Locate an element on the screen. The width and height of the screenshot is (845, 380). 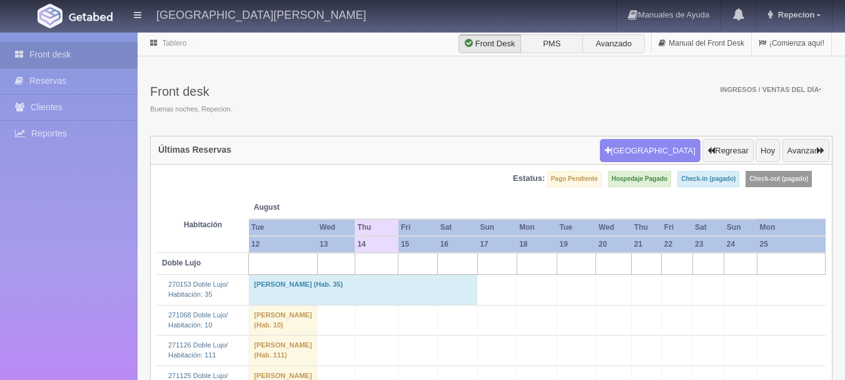
th: 12 is located at coordinates (283, 244).